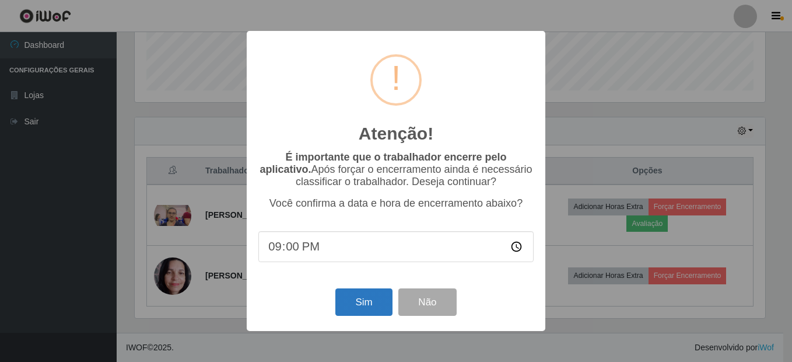 The height and width of the screenshot is (362, 792). What do you see at coordinates (396, 169) in the screenshot?
I see `p: Após forçar o encerramento ainda é necessário classificar o trabalhador. Deseja continuar?` at bounding box center [396, 169].